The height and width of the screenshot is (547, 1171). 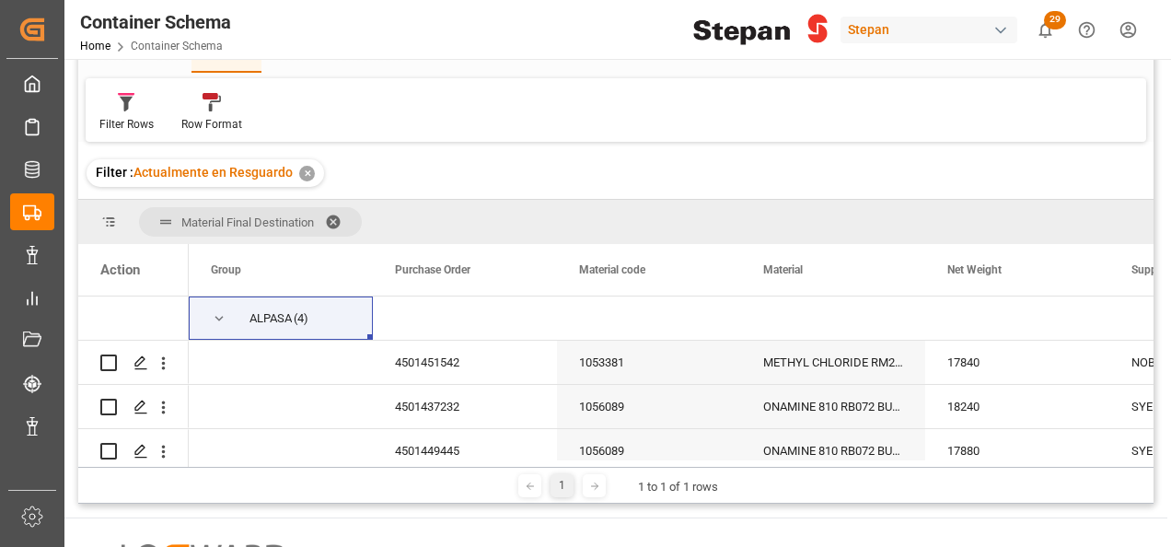 I want to click on span: (4), so click(x=301, y=318).